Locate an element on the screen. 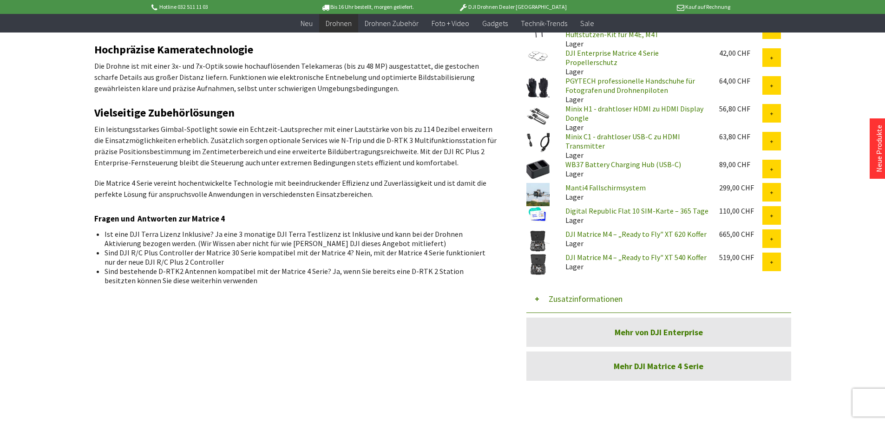 This screenshot has height=423, width=885. a: DJI Matrice M4 – „Ready to Fly" XT 540 Koffer is located at coordinates (636, 257).